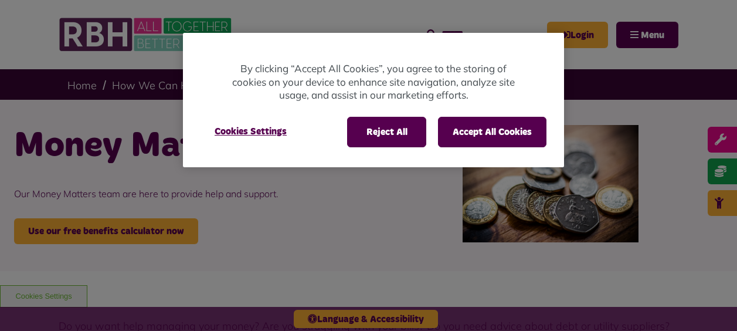  What do you see at coordinates (387, 132) in the screenshot?
I see `button: Reject All` at bounding box center [387, 132].